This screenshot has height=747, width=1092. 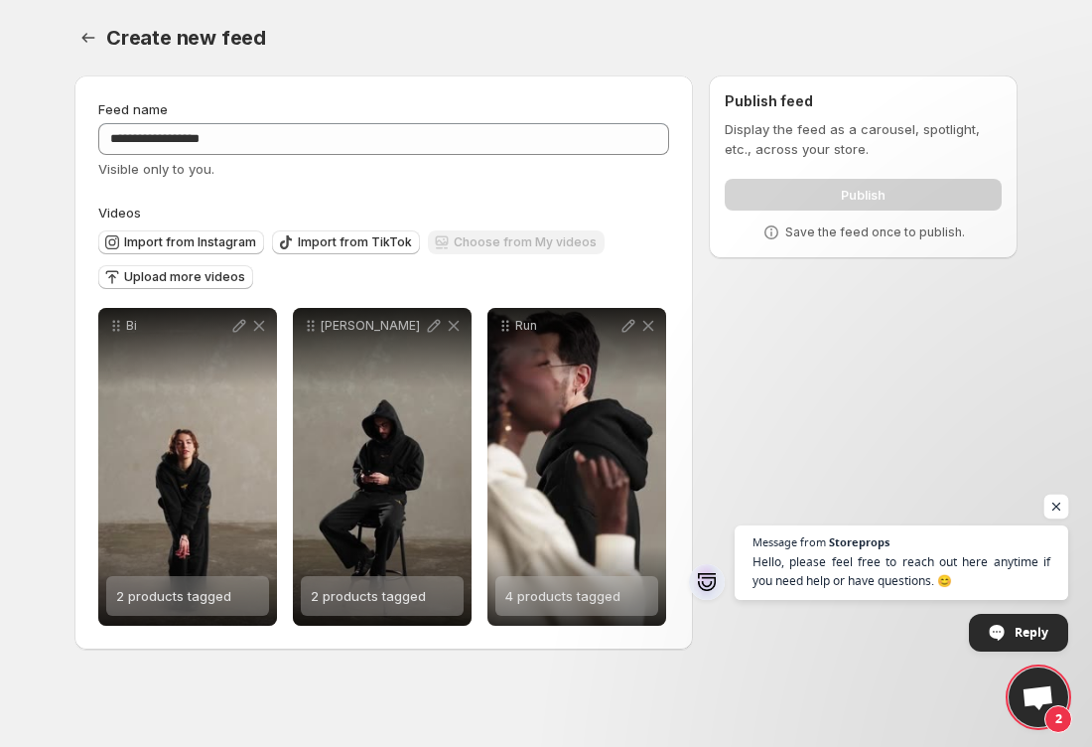 What do you see at coordinates (863, 101) in the screenshot?
I see `h2: Publish feed` at bounding box center [863, 101].